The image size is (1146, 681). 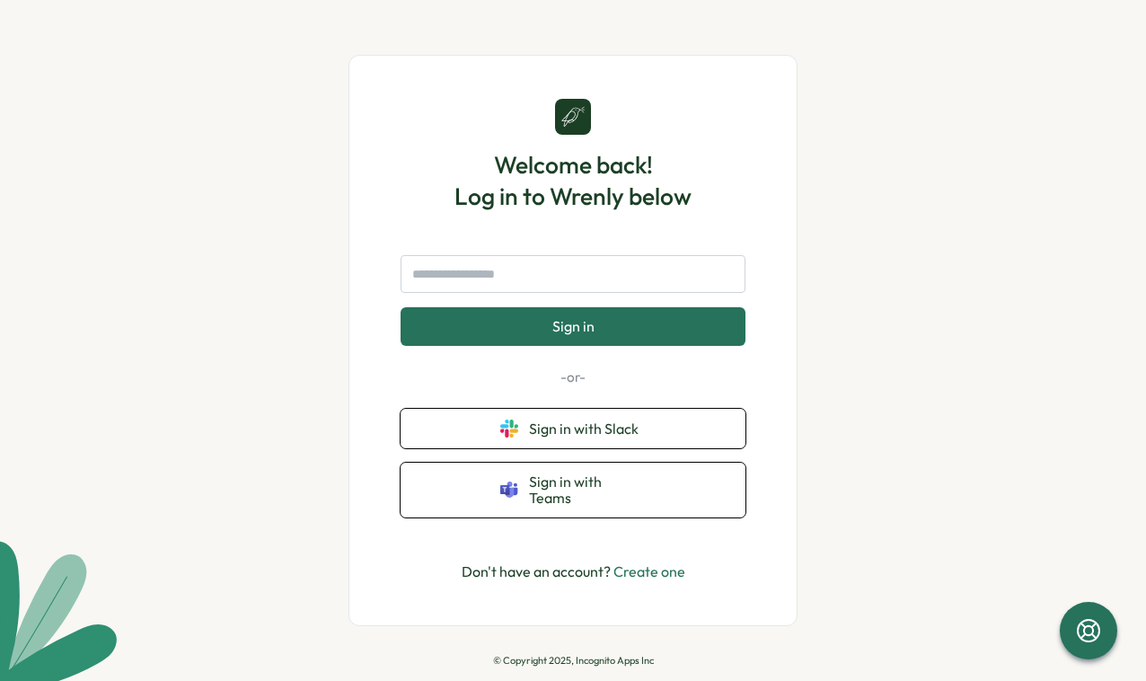 I want to click on span: Sign in, so click(x=573, y=326).